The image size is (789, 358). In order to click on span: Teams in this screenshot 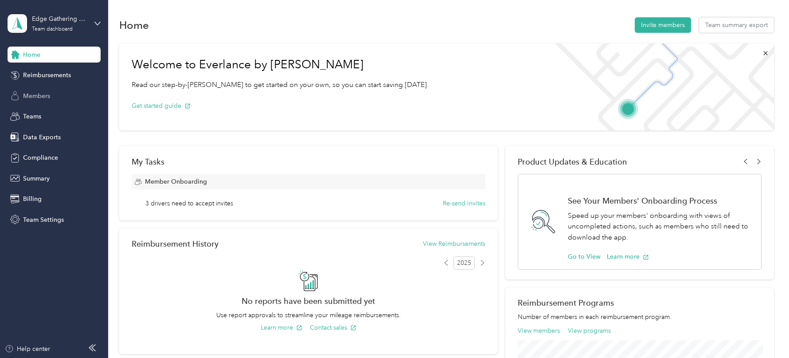, I will do `click(32, 116)`.